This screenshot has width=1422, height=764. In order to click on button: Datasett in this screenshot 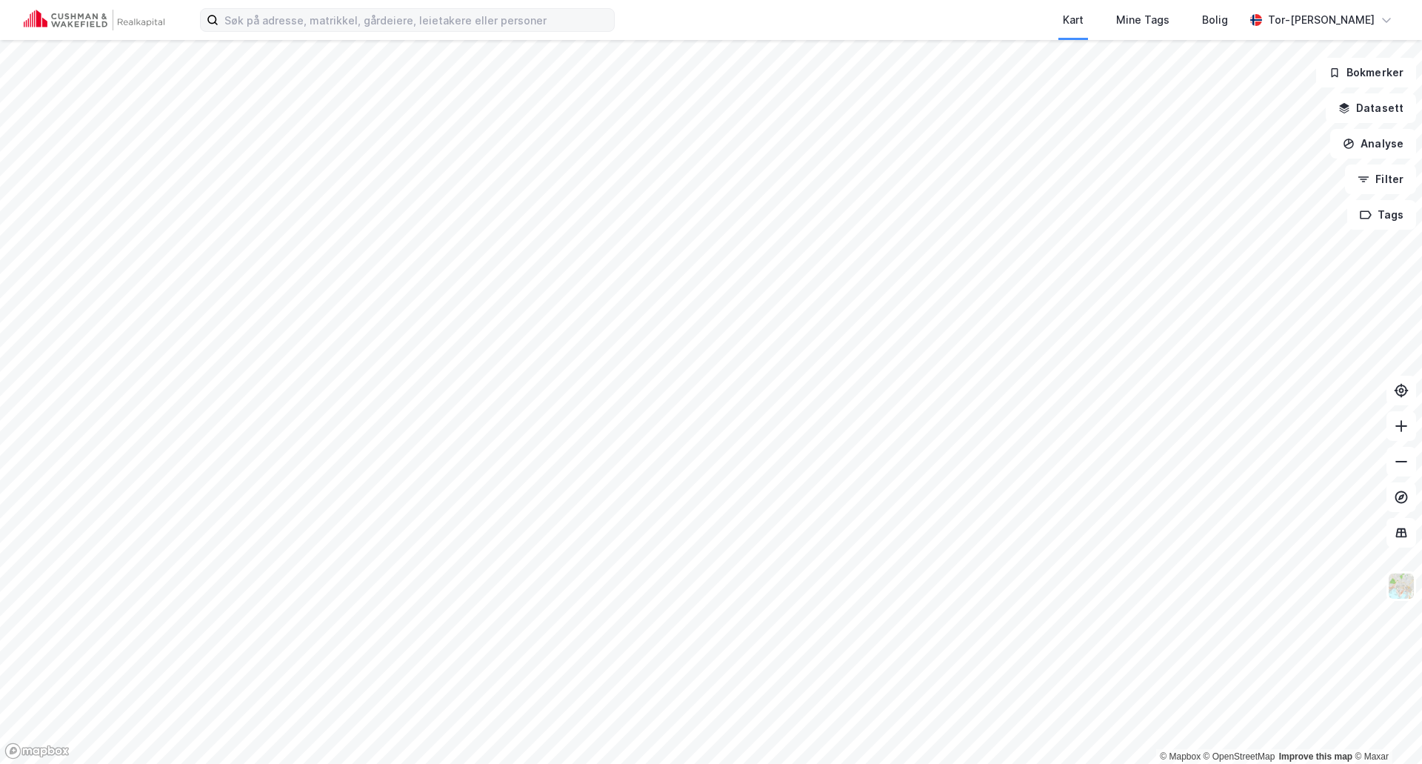, I will do `click(1371, 108)`.